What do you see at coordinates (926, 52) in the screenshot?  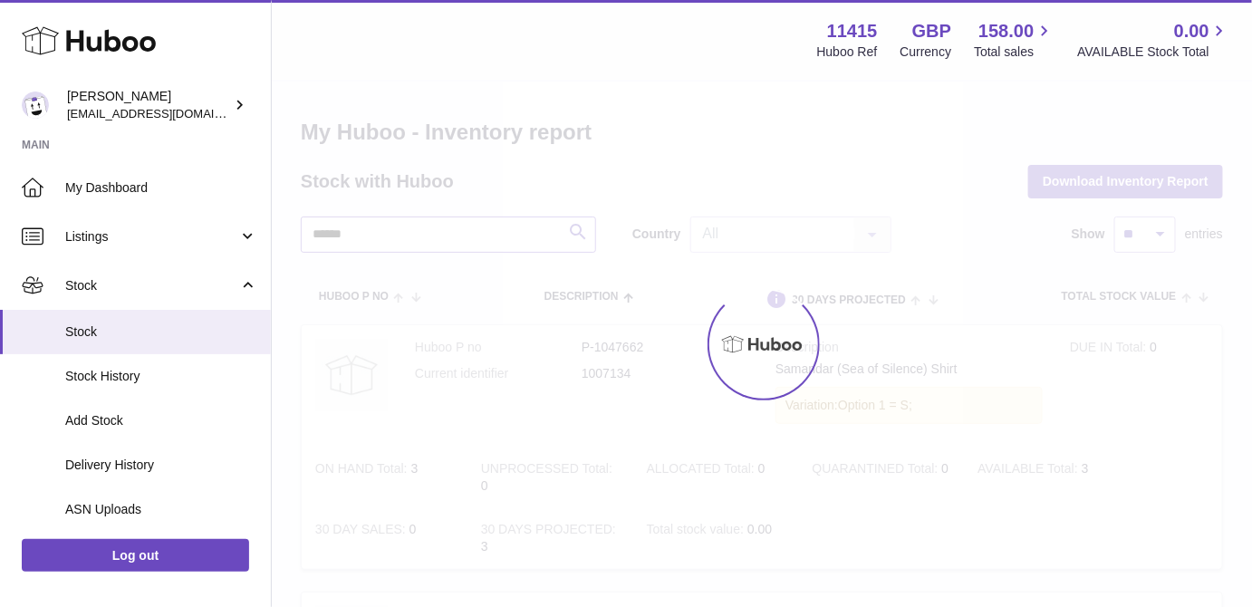 I see `div: Currency` at bounding box center [926, 52].